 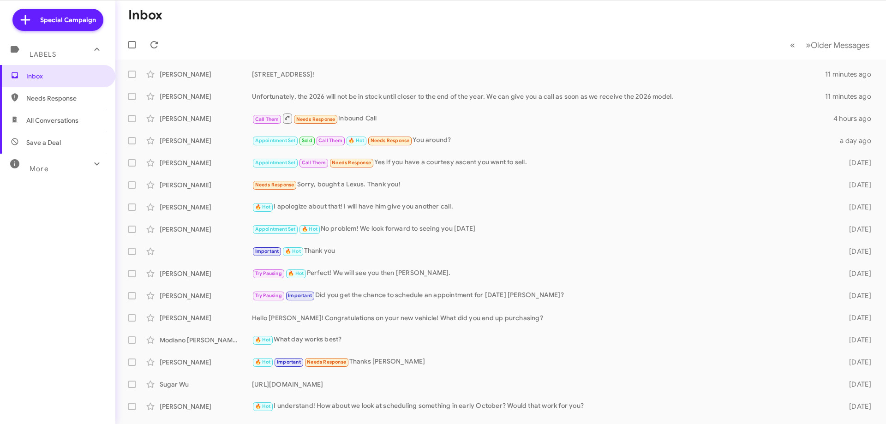 I want to click on span: Save a Deal, so click(x=43, y=143).